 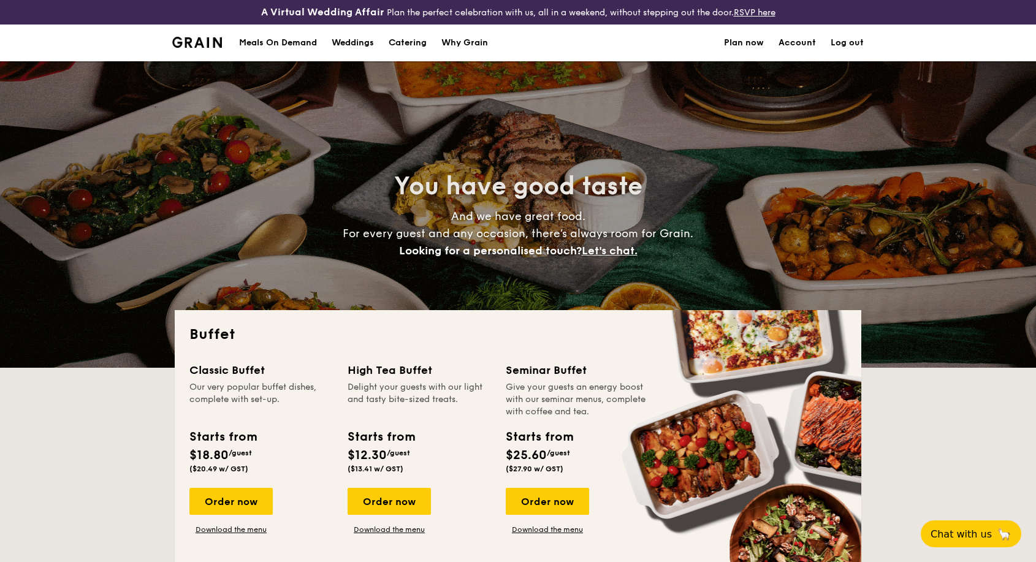 I want to click on a: Weddings, so click(x=352, y=43).